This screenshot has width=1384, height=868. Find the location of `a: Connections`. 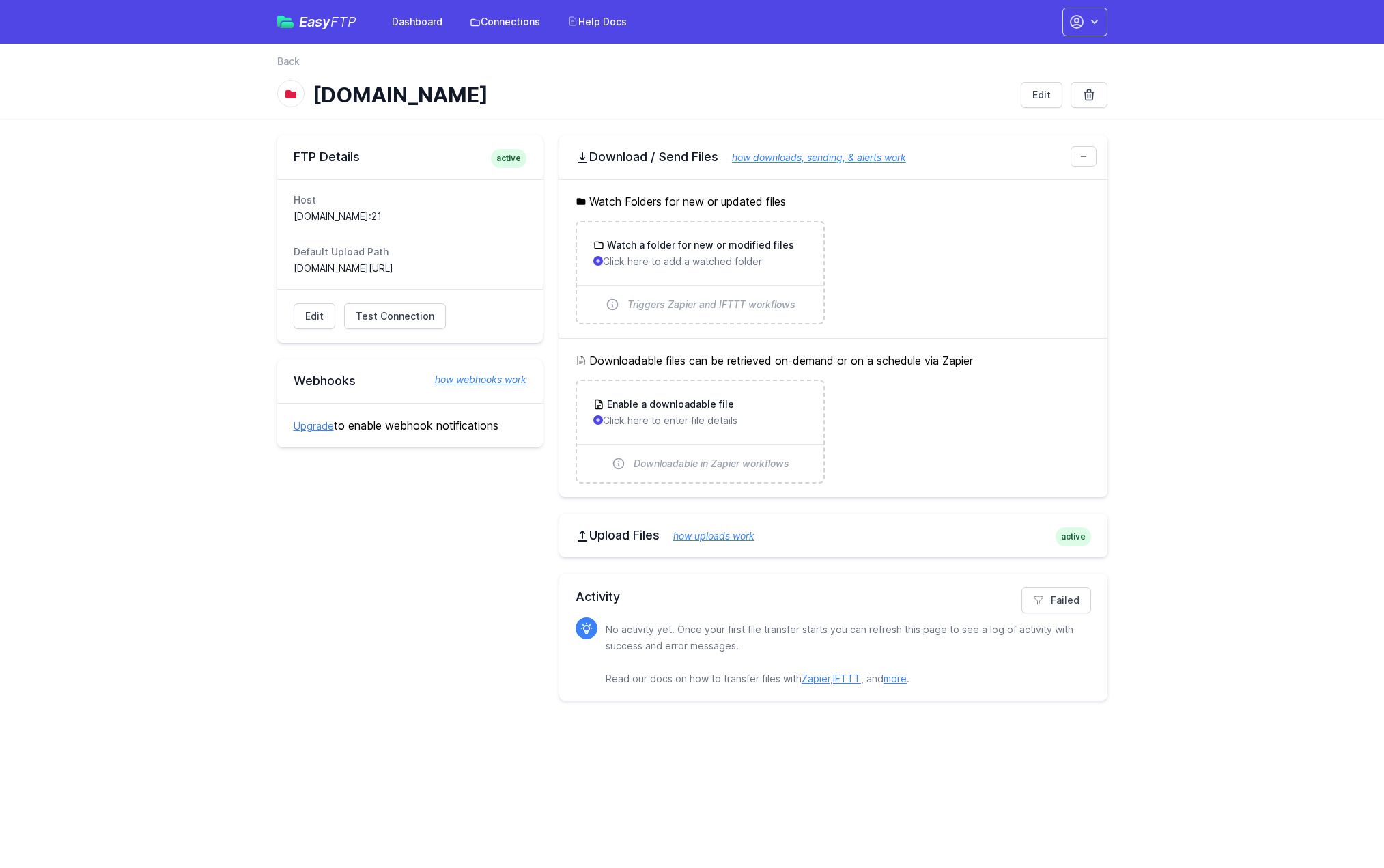

a: Connections is located at coordinates (505, 22).